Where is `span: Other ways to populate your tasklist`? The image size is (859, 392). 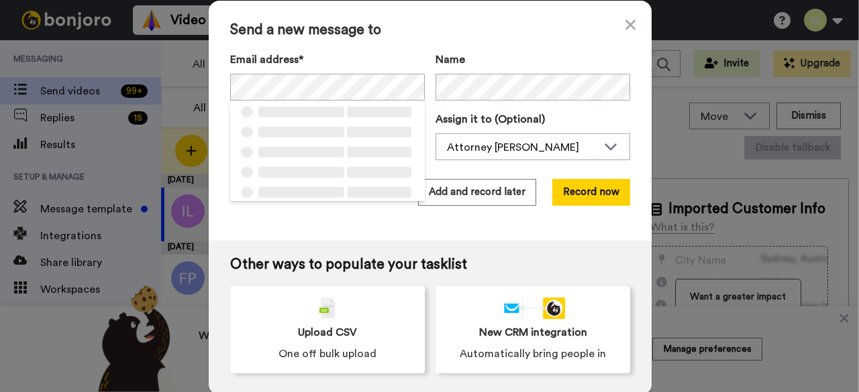
span: Other ways to populate your tasklist is located at coordinates (430, 265).